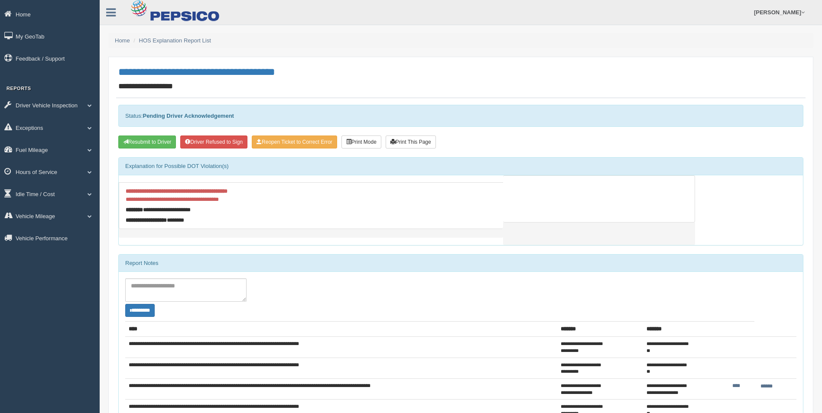 Image resolution: width=822 pixels, height=413 pixels. I want to click on div: Status:, so click(461, 116).